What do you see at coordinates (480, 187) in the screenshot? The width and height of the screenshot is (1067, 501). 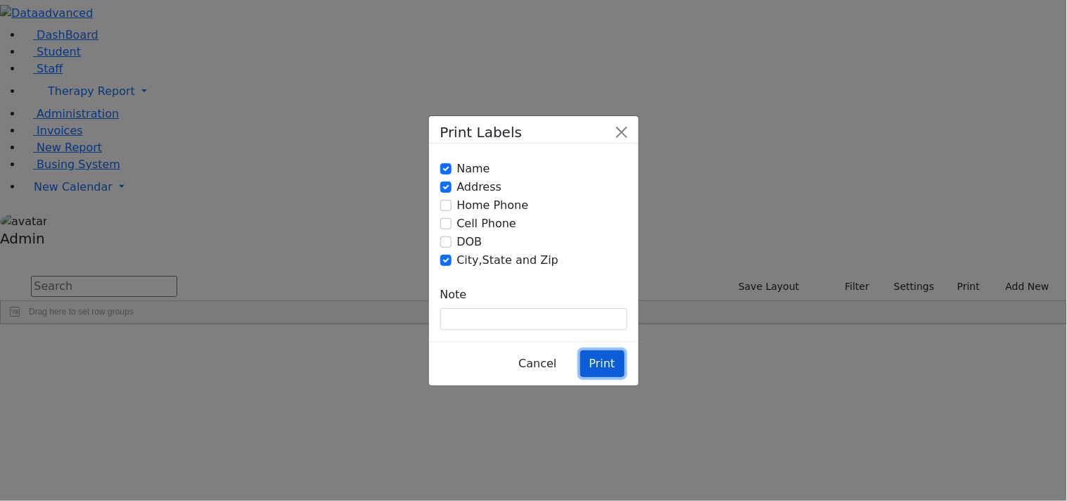 I see `label: Address` at bounding box center [480, 187].